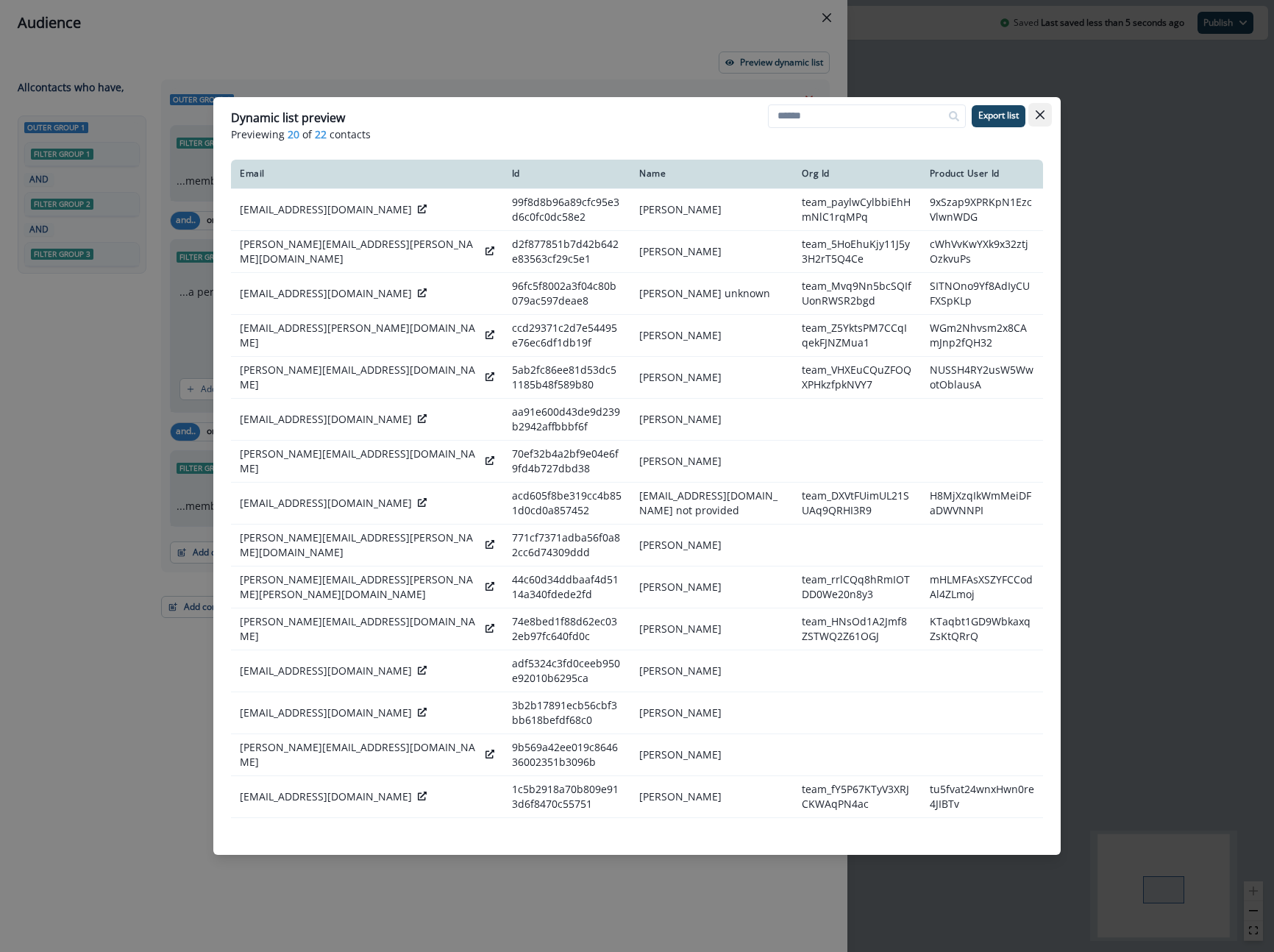  I want to click on td: team_qttsWx3MR41XjxsN9ZuS155h, so click(856, 838).